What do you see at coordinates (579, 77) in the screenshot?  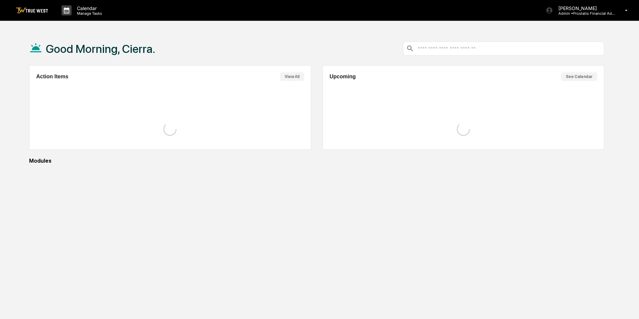 I see `button: See Calendar` at bounding box center [579, 77].